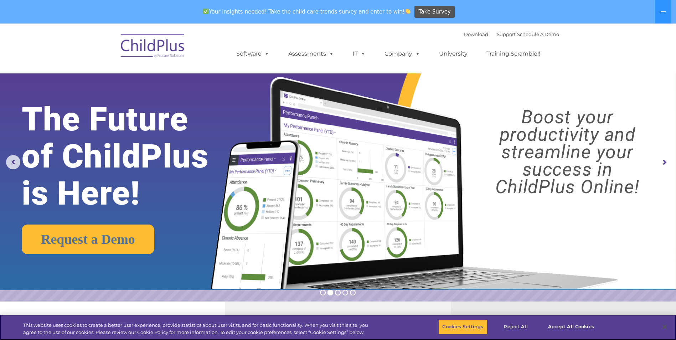 This screenshot has height=340, width=676. What do you see at coordinates (359, 54) in the screenshot?
I see `a: IT` at bounding box center [359, 54].